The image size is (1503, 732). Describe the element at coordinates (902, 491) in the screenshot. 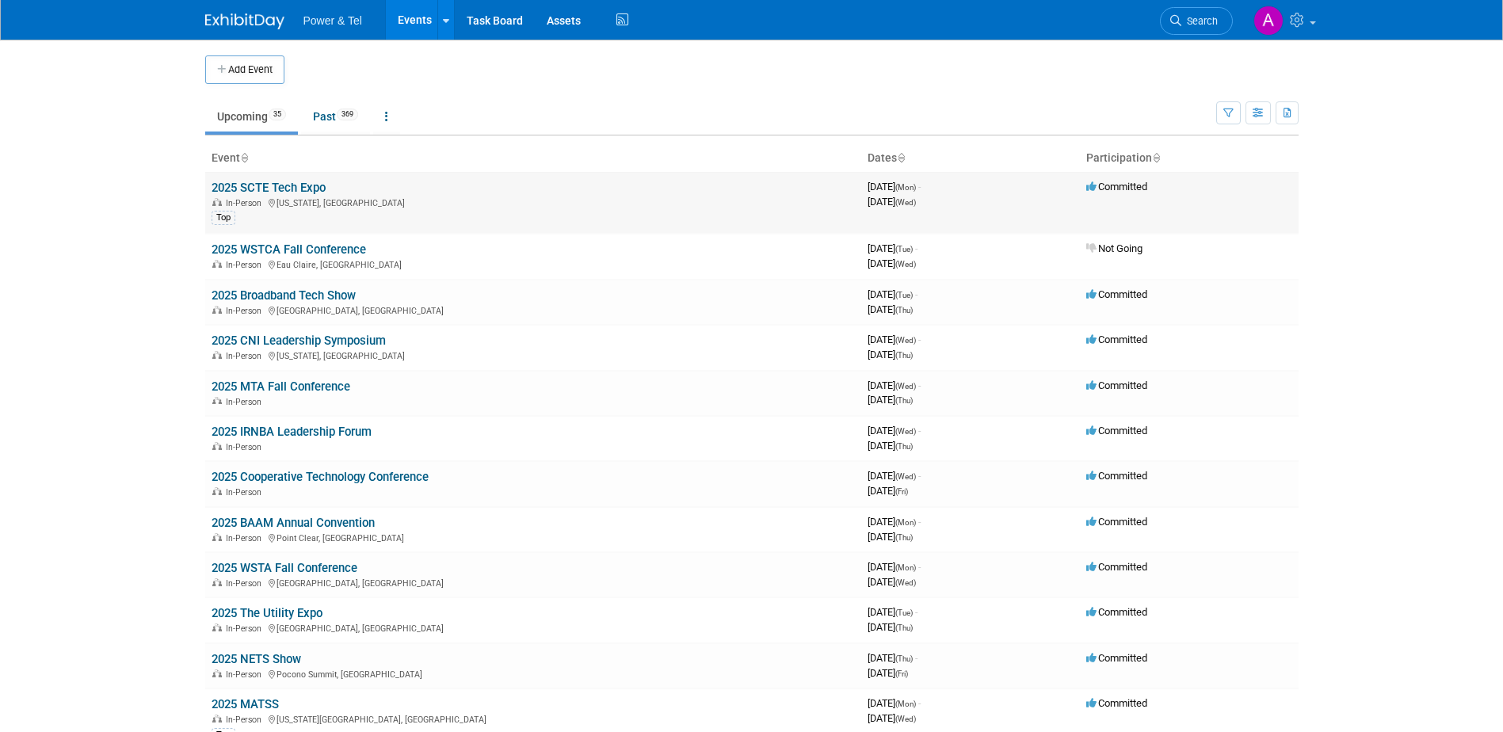

I see `span: (Fri)` at that location.